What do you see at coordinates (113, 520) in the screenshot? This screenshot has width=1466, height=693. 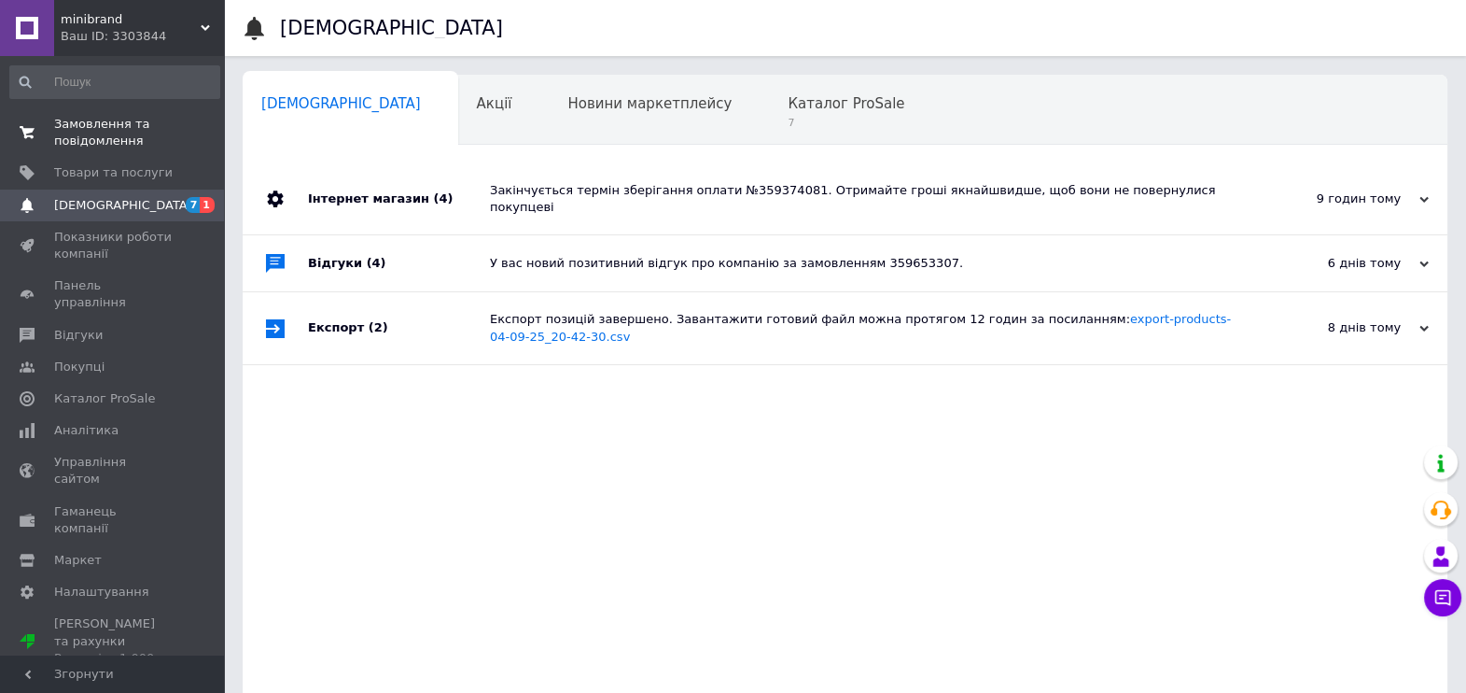 I see `span: Гаманець компанії` at bounding box center [113, 520].